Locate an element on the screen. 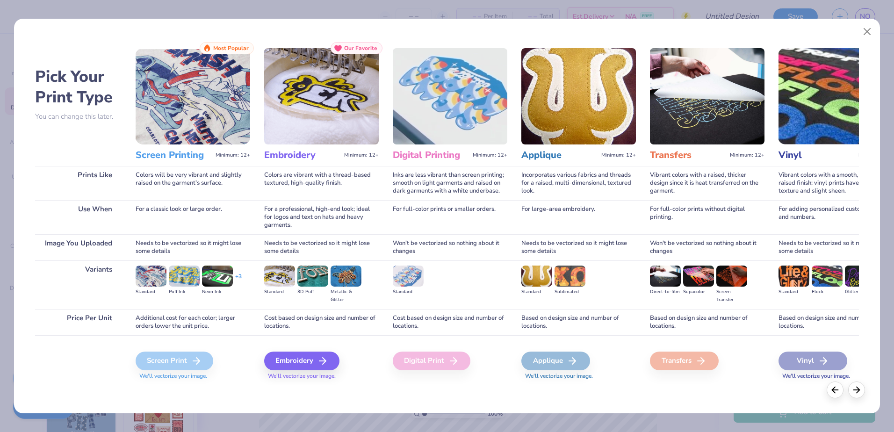  div: Inks are less vibrant than screen printing; smooth on light garments and raised on dark garments ... is located at coordinates (450, 183).